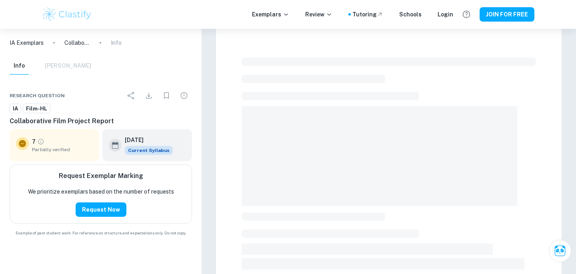 The image size is (576, 274). Describe the element at coordinates (26, 43) in the screenshot. I see `p: IA Exemplars` at that location.